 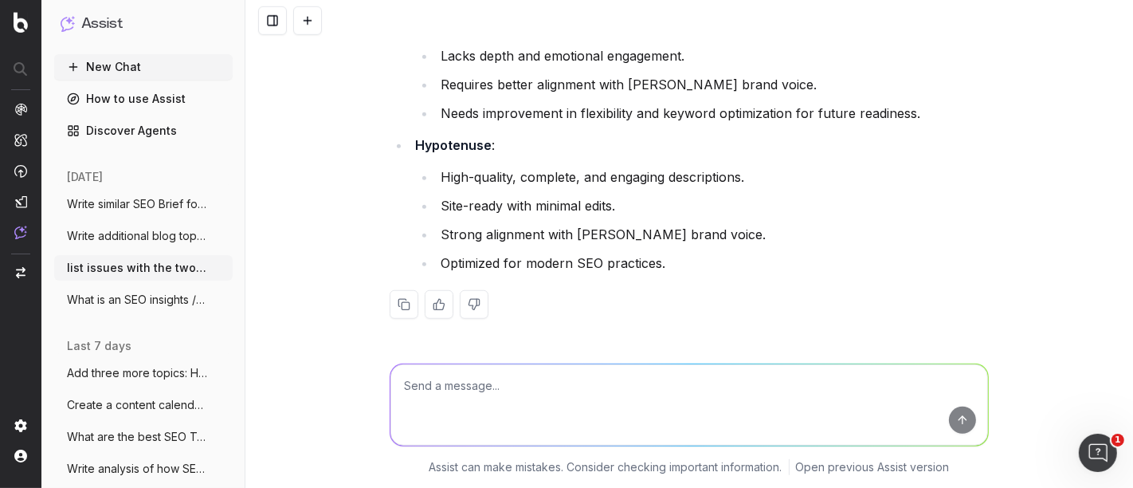 What do you see at coordinates (143, 405) in the screenshot?
I see `button: Create a content calendar using trends &` at bounding box center [143, 405].